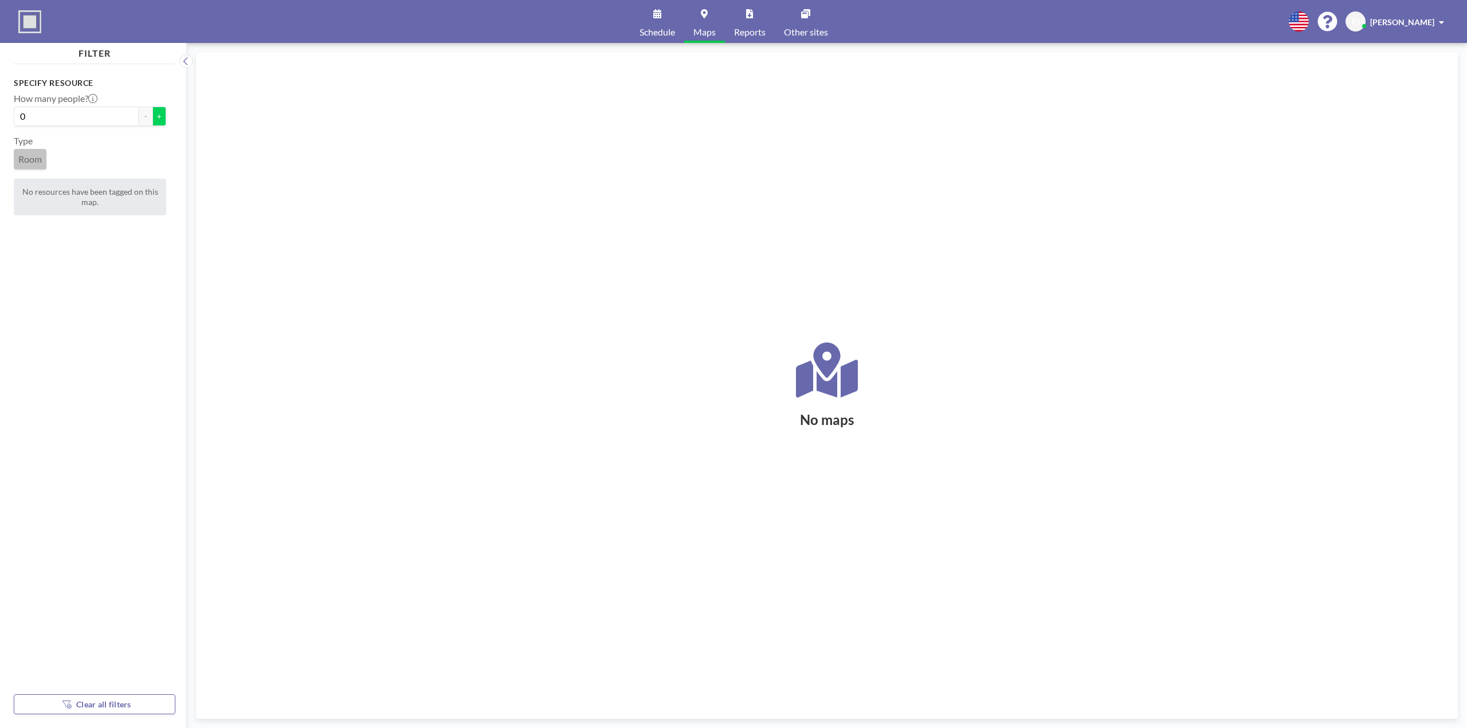 Image resolution: width=1467 pixels, height=728 pixels. What do you see at coordinates (90, 197) in the screenshot?
I see `div: No resources have been tagged on this map.` at bounding box center [90, 197].